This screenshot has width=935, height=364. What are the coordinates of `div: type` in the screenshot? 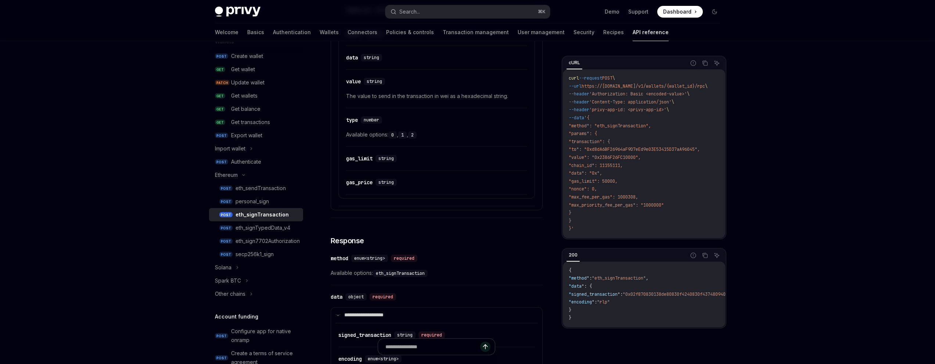 It's located at (352, 120).